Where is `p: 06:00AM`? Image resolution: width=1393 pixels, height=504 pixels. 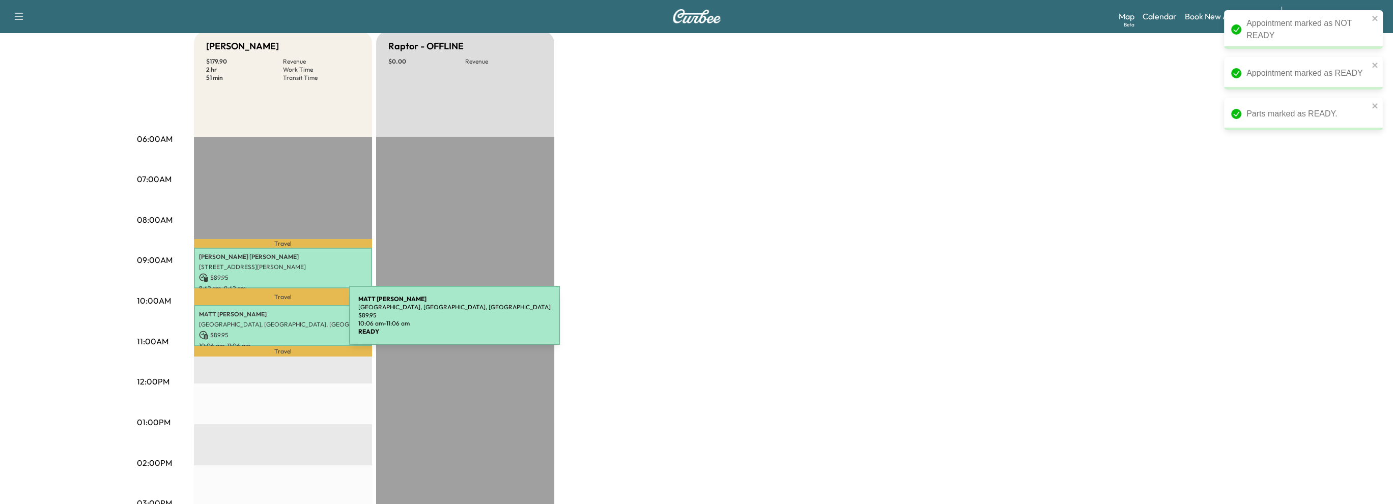 p: 06:00AM is located at coordinates (155, 139).